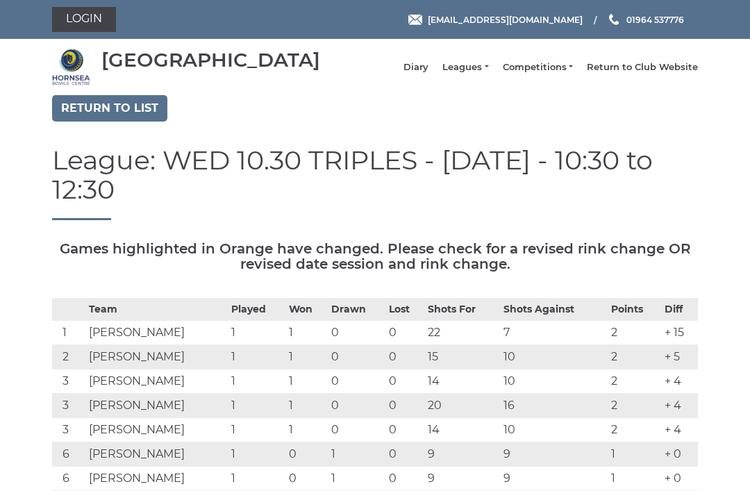 The width and height of the screenshot is (750, 491). I want to click on img: Email, so click(415, 19).